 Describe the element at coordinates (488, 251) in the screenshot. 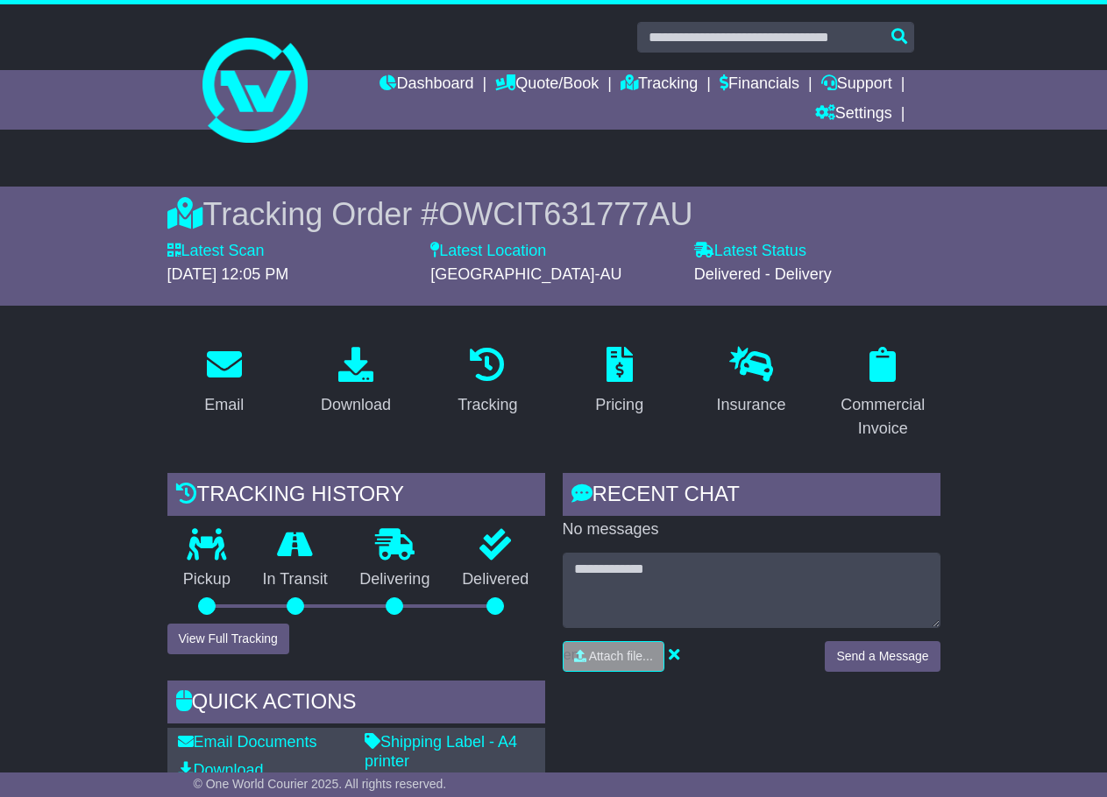

I see `label: Latest Location` at that location.